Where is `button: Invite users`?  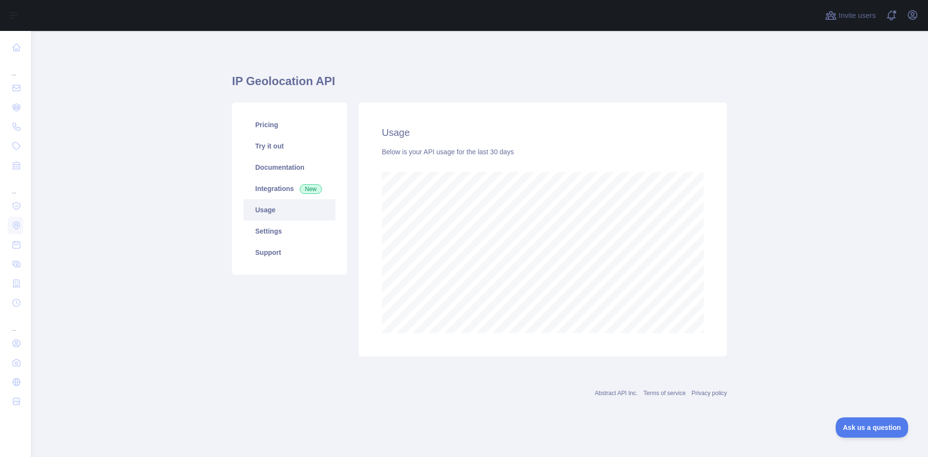 button: Invite users is located at coordinates (850, 15).